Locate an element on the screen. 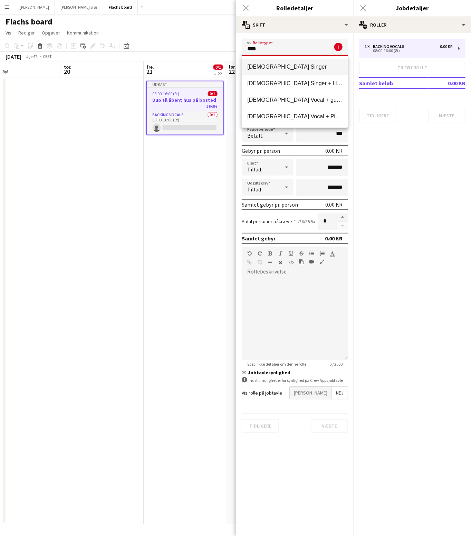 This screenshot has height=536, width=471. button: Flachs board is located at coordinates (120, 7).